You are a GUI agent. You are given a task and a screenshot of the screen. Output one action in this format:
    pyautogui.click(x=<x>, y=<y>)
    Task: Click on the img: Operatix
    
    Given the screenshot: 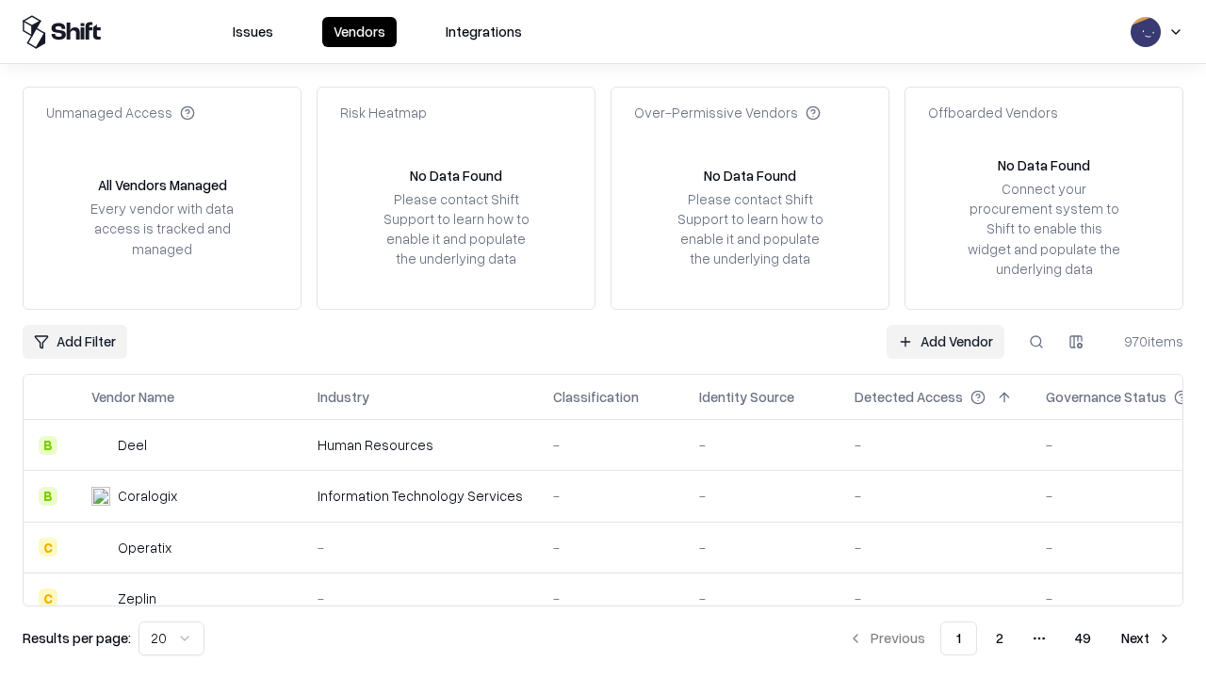 What is the action you would take?
    pyautogui.click(x=101, y=547)
    